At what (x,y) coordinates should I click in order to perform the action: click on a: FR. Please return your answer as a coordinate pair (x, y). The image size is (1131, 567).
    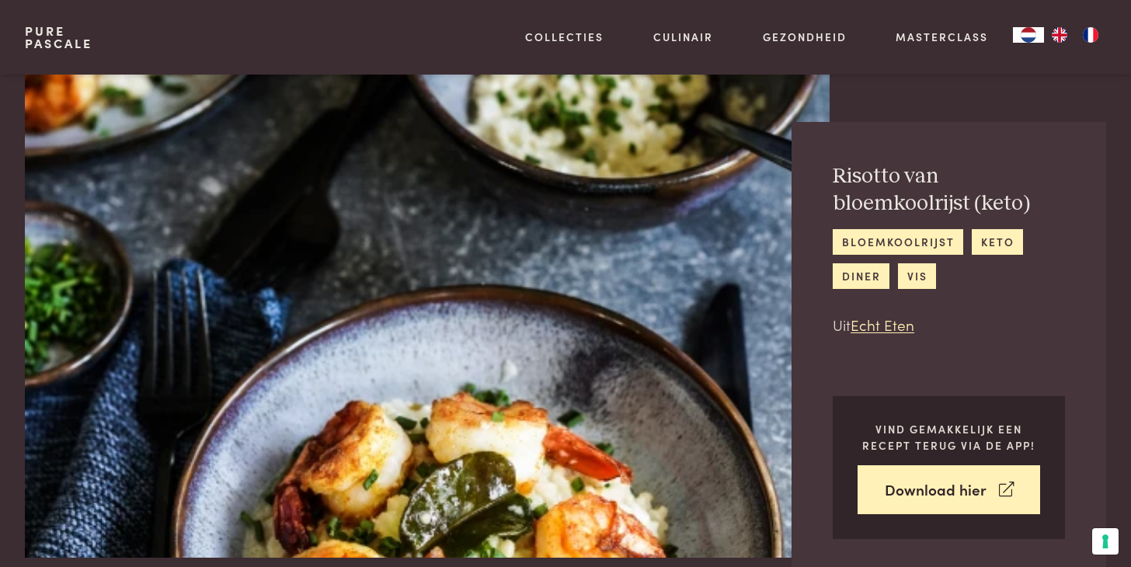
    Looking at the image, I should click on (1091, 35).